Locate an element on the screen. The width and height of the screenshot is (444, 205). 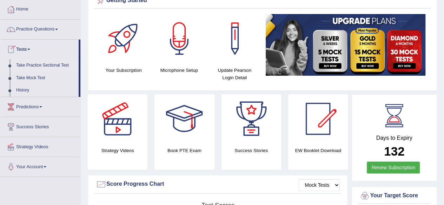
h4: Your Subscription is located at coordinates (123, 70).